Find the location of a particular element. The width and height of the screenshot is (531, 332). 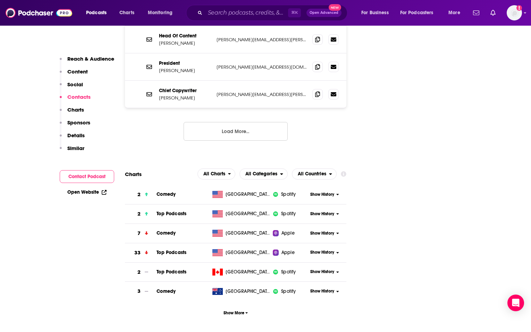

p: Reach & Audience is located at coordinates (91, 59).